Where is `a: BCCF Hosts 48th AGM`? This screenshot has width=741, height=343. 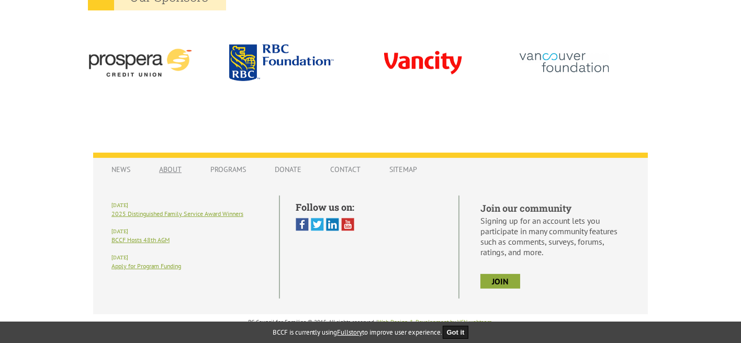 a: BCCF Hosts 48th AGM is located at coordinates (140, 240).